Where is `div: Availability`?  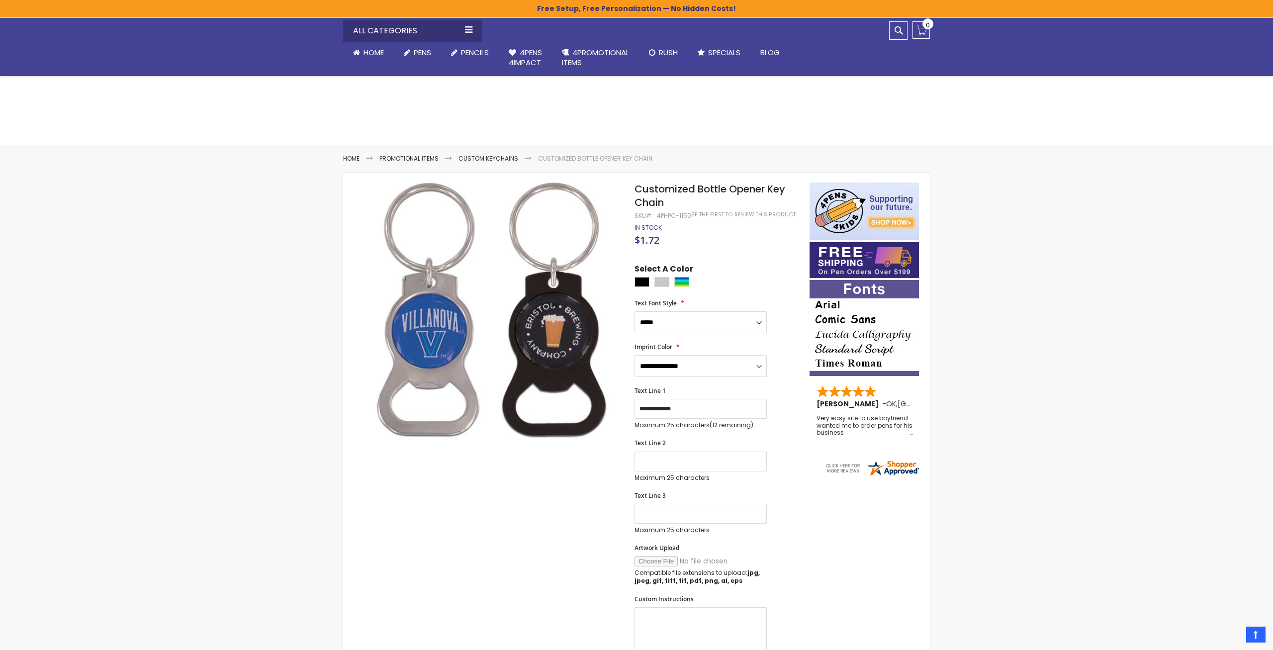
div: Availability is located at coordinates (648, 228).